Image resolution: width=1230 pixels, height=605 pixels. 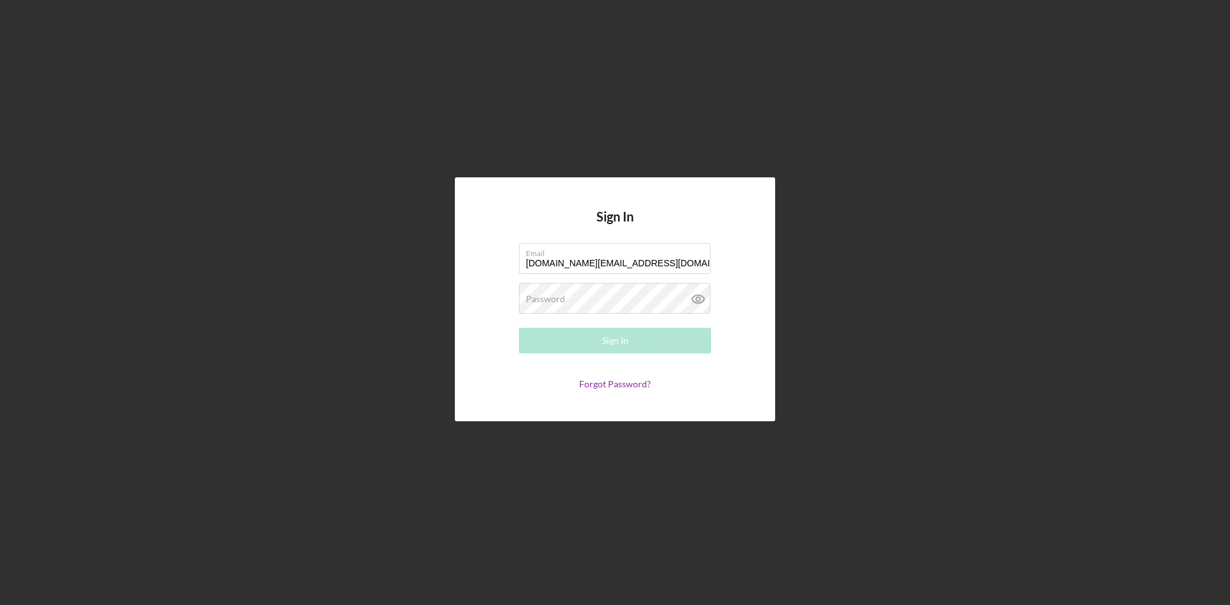 What do you see at coordinates (615, 341) in the screenshot?
I see `button: Sign In` at bounding box center [615, 341].